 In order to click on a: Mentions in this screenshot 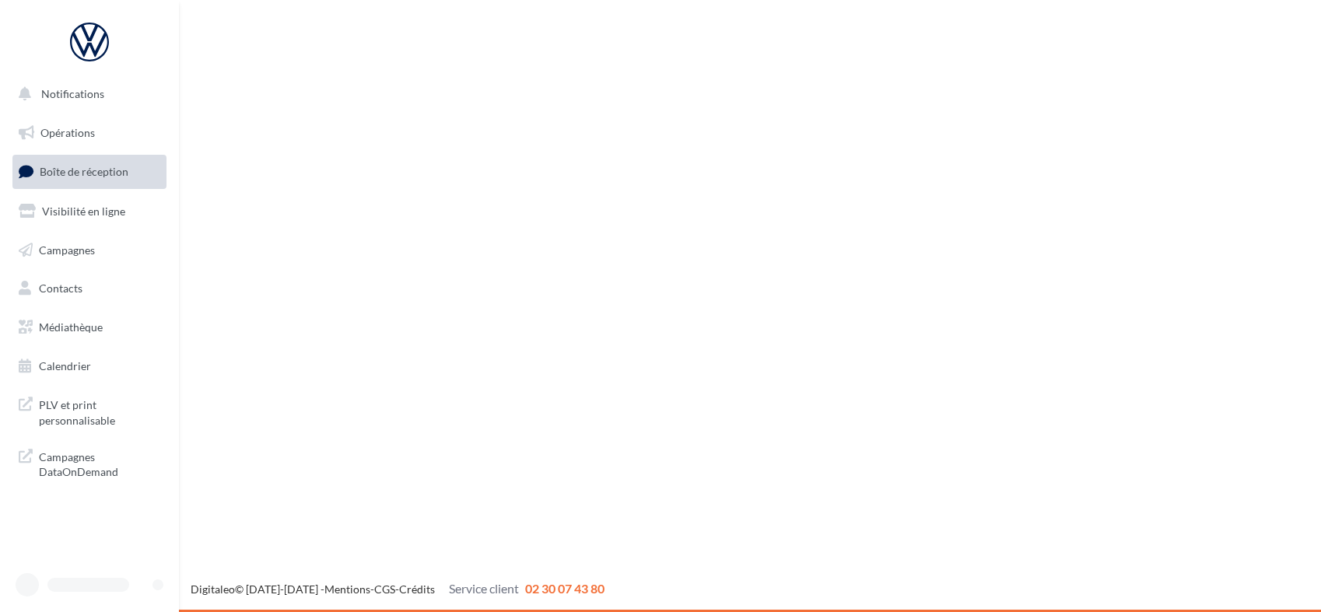, I will do `click(347, 589)`.